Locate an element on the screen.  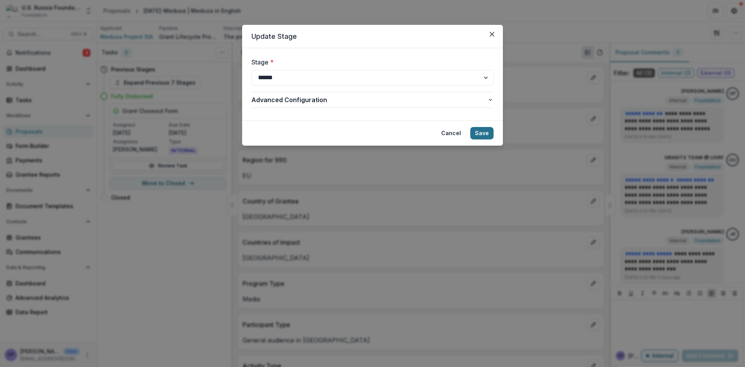
span: Advanced Configuration is located at coordinates (370, 100).